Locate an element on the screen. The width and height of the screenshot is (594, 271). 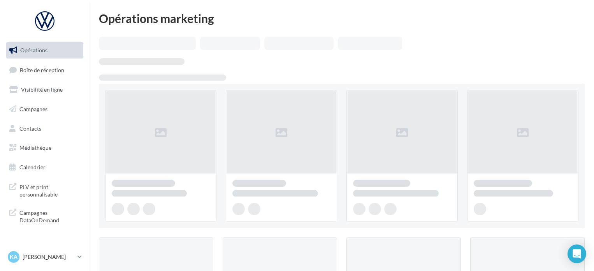
a: Campagnes DataOnDemand is located at coordinates (45, 215).